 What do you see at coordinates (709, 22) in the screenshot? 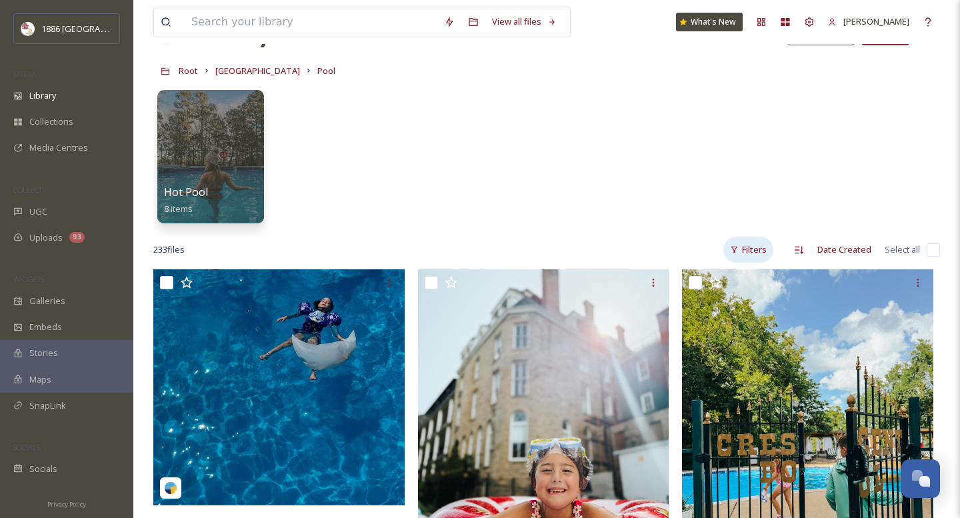
I see `a: What's New` at bounding box center [709, 22].